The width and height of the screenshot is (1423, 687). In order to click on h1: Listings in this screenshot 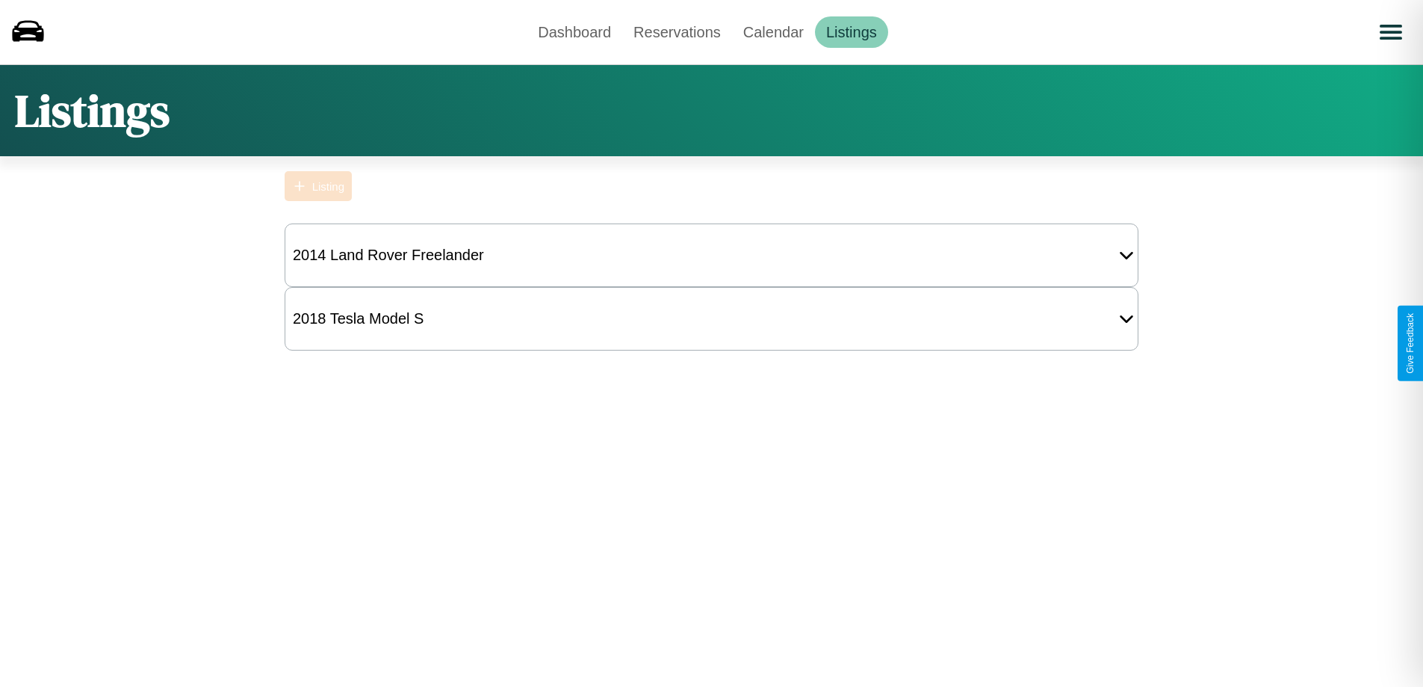, I will do `click(92, 111)`.